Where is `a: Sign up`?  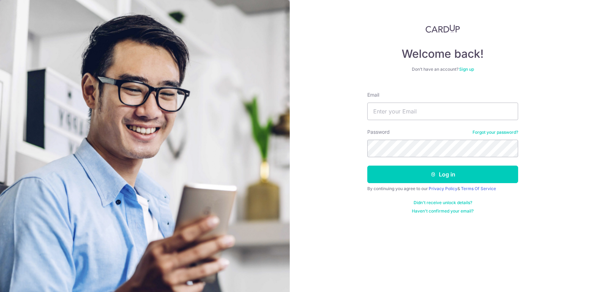
a: Sign up is located at coordinates (466, 69).